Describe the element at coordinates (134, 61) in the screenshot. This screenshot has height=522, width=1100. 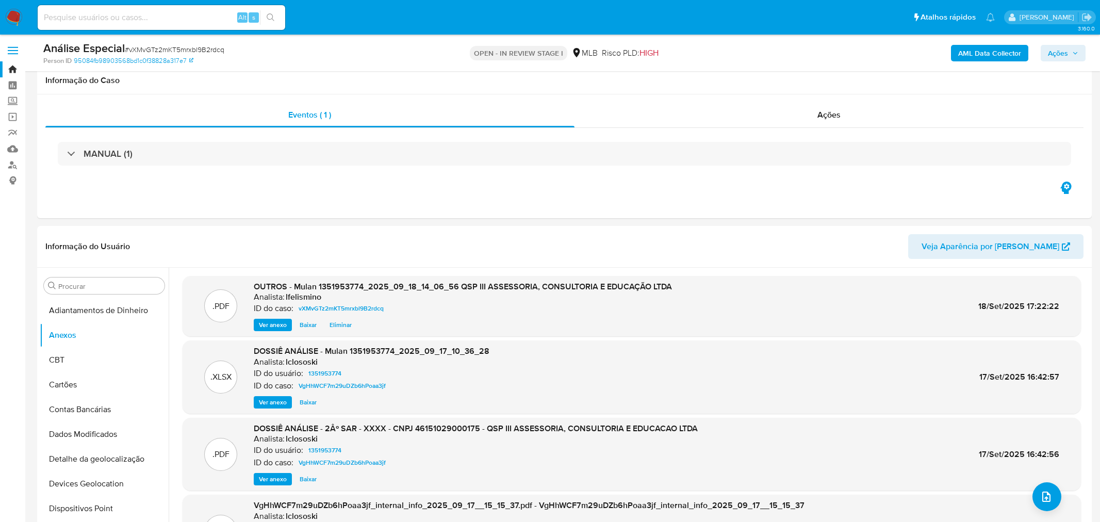
I see `a: 95084fb98903568bd1c0f38828a317e7` at that location.